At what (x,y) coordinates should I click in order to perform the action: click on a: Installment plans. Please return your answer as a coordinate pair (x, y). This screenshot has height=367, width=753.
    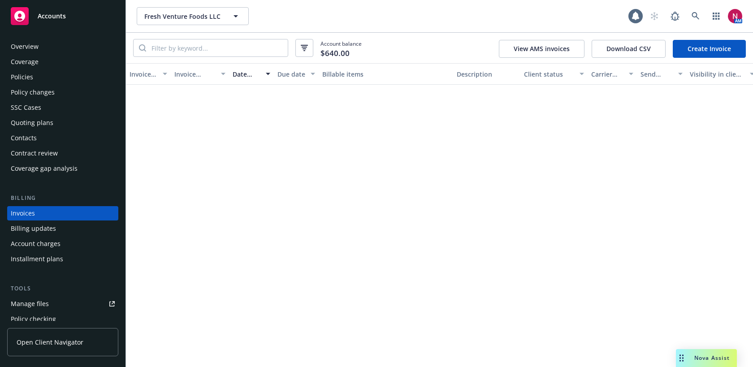
    Looking at the image, I should click on (63, 259).